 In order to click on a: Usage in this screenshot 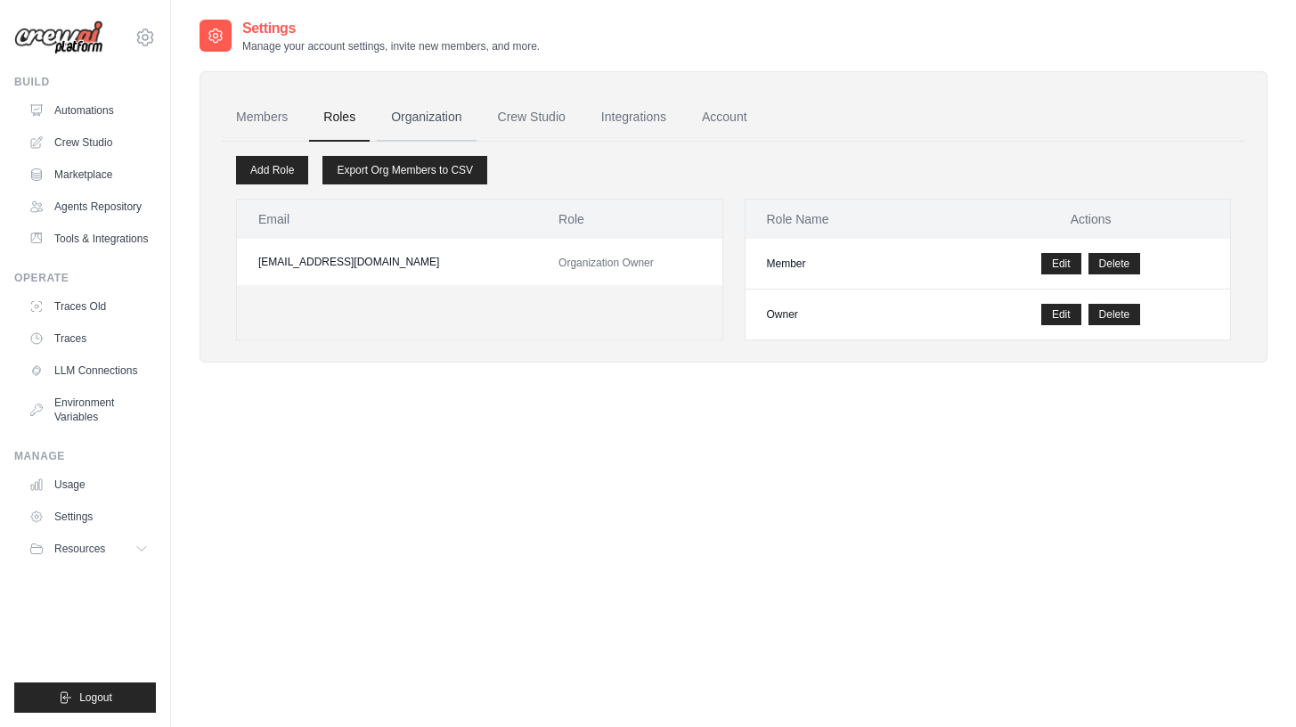, I will do `click(88, 484)`.